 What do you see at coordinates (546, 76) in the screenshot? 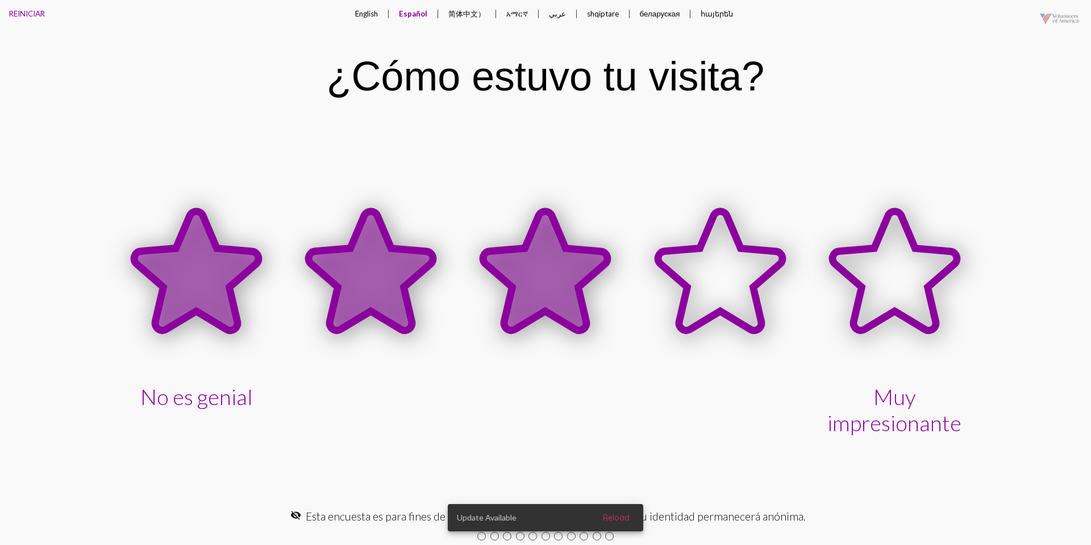
I see `div: ¿Cómo estuvo tu visita?` at bounding box center [546, 76].